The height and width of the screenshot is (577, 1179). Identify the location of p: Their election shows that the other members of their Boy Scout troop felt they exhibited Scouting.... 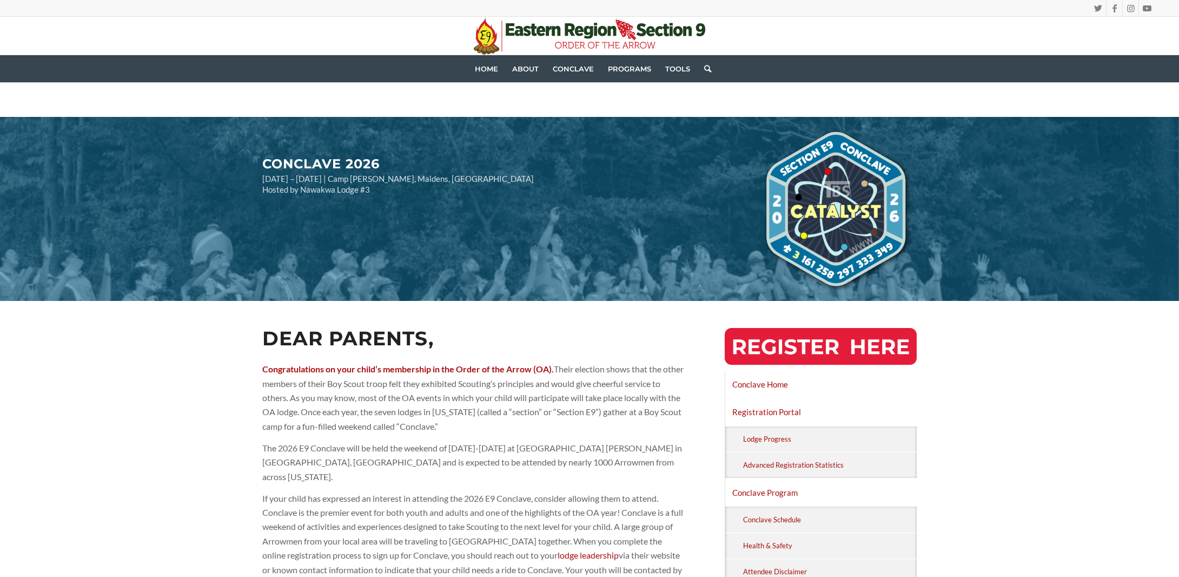
(474, 398).